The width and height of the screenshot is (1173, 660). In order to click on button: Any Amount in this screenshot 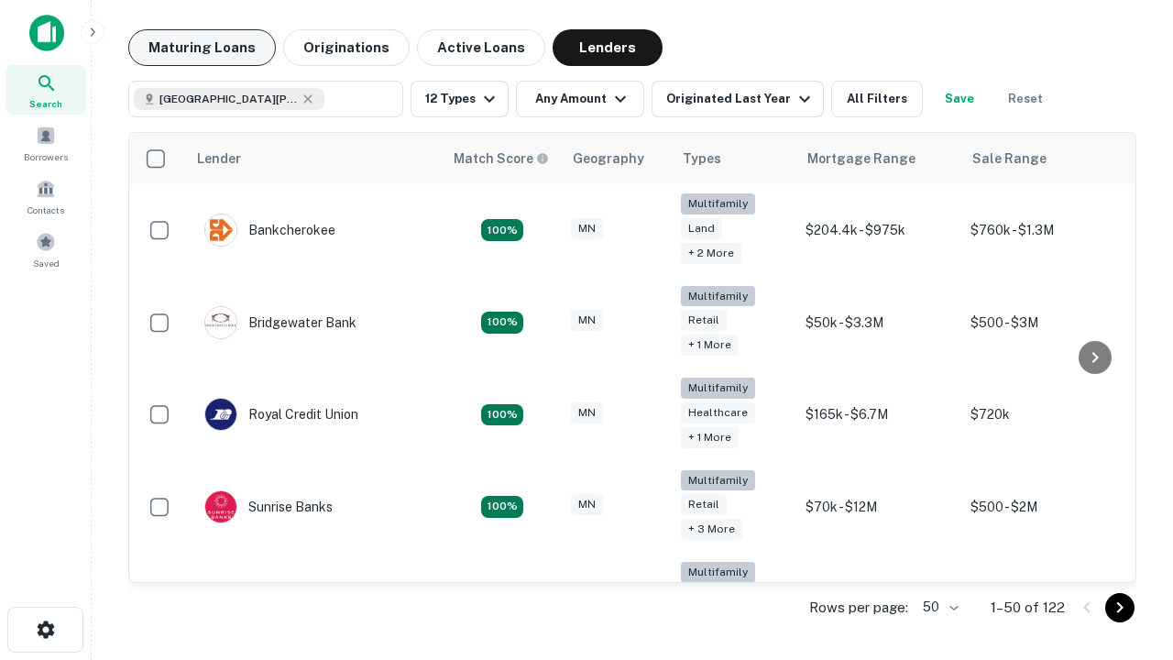, I will do `click(580, 99)`.